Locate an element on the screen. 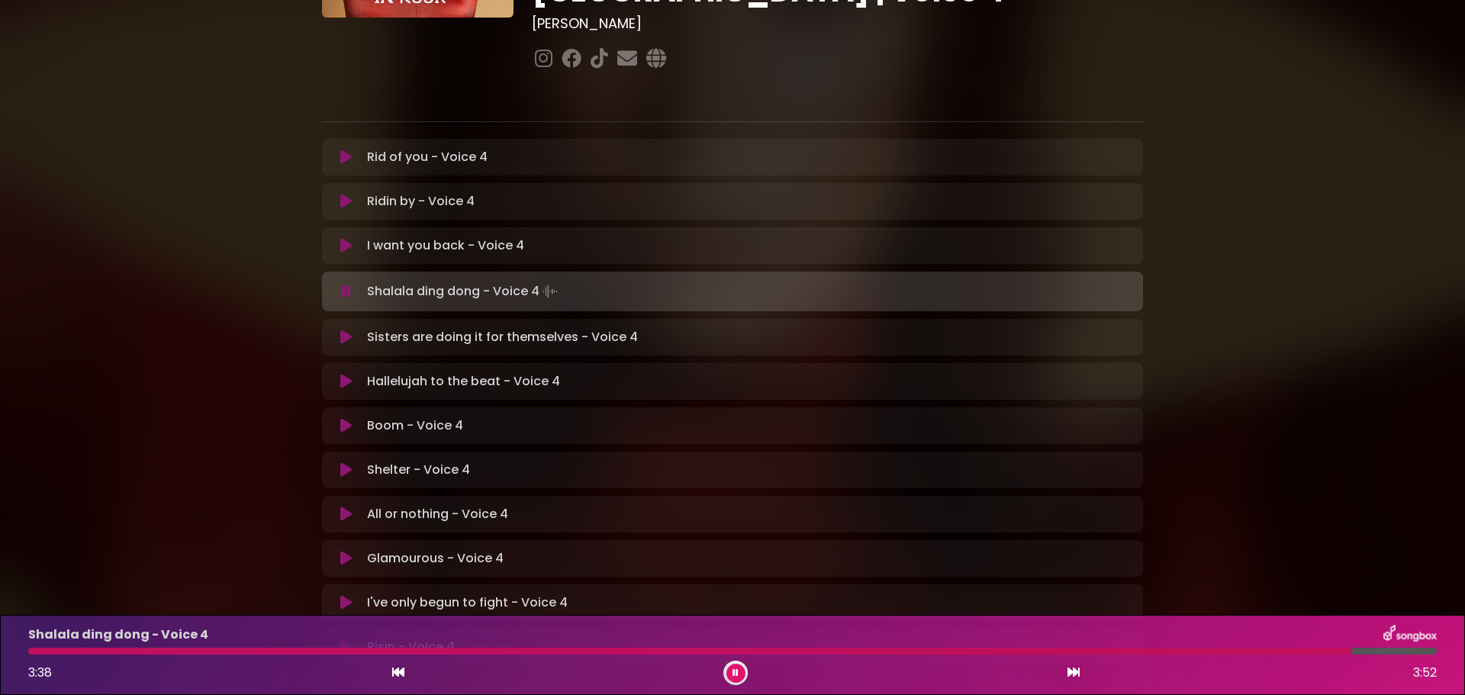  img: songbox-logo-white.png is located at coordinates (1410, 635).